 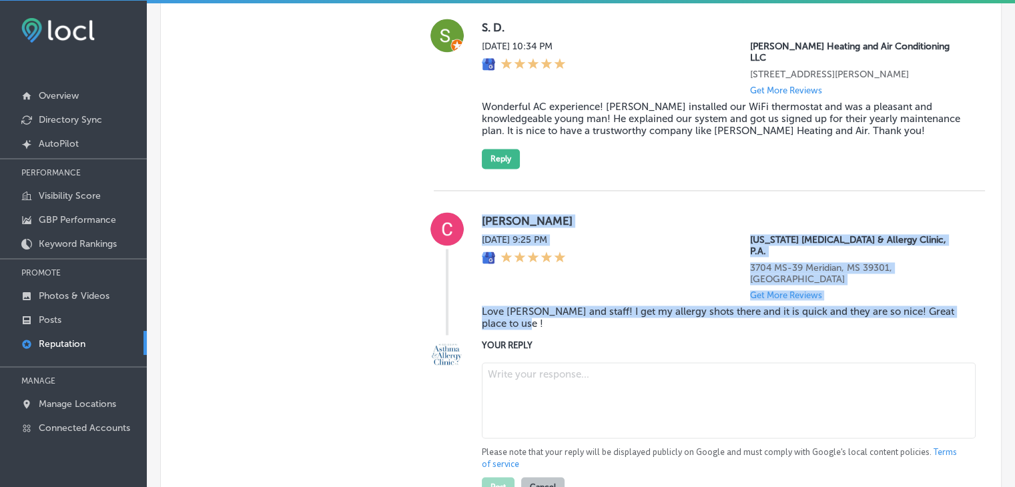 I want to click on p: Keyword Rankings, so click(x=77, y=244).